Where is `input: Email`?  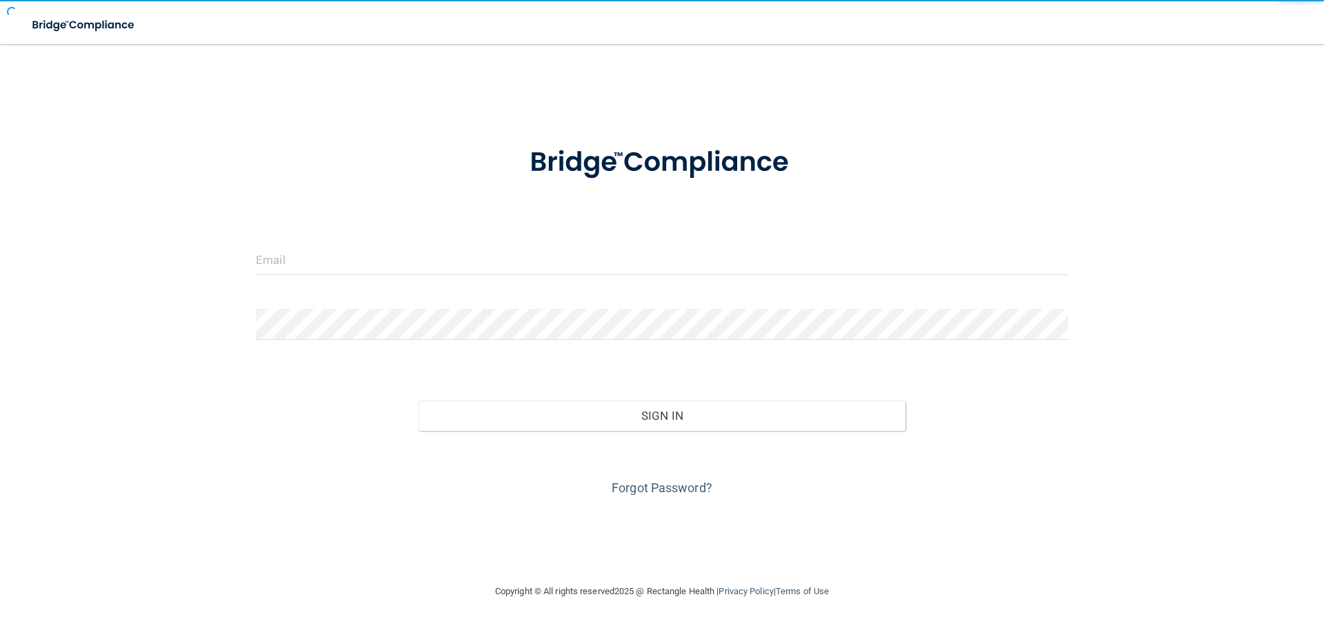 input: Email is located at coordinates (662, 259).